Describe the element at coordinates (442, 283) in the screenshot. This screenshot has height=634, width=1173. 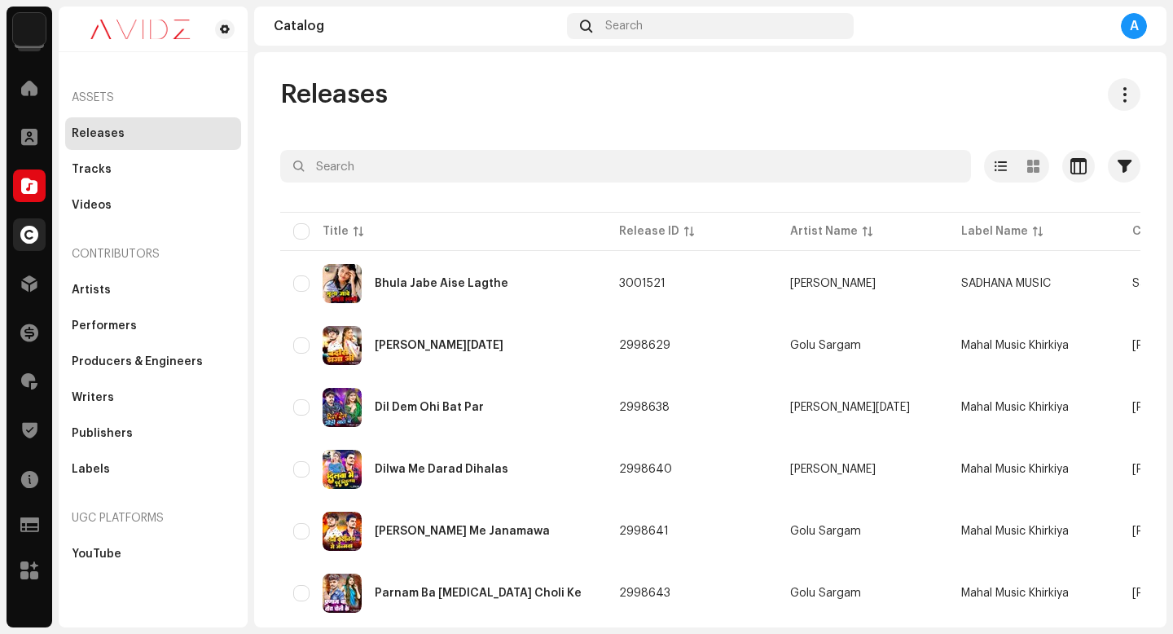
I see `div: Bhula Jabe Aise Lagthe` at that location.